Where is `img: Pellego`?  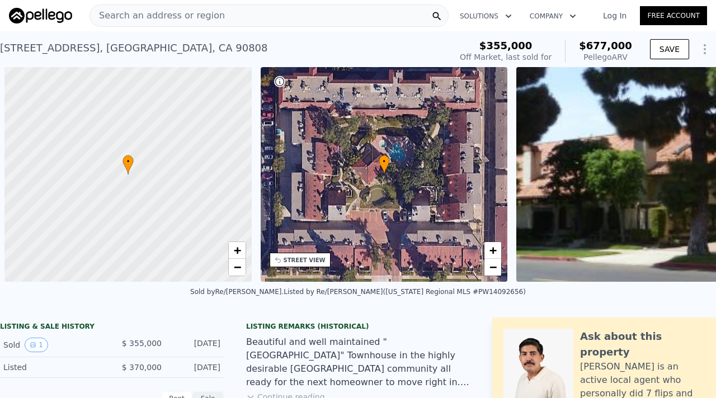 img: Pellego is located at coordinates (40, 16).